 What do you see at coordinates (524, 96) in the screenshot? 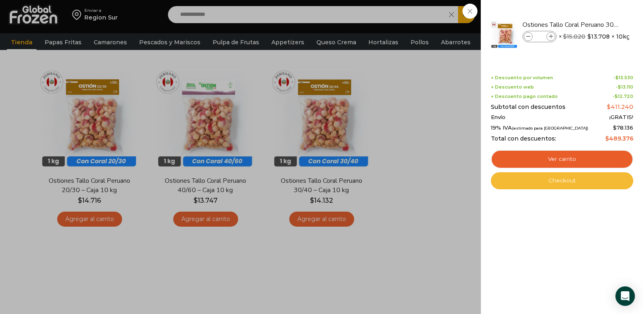
I see `span: + Descuento pago contado` at bounding box center [524, 96].